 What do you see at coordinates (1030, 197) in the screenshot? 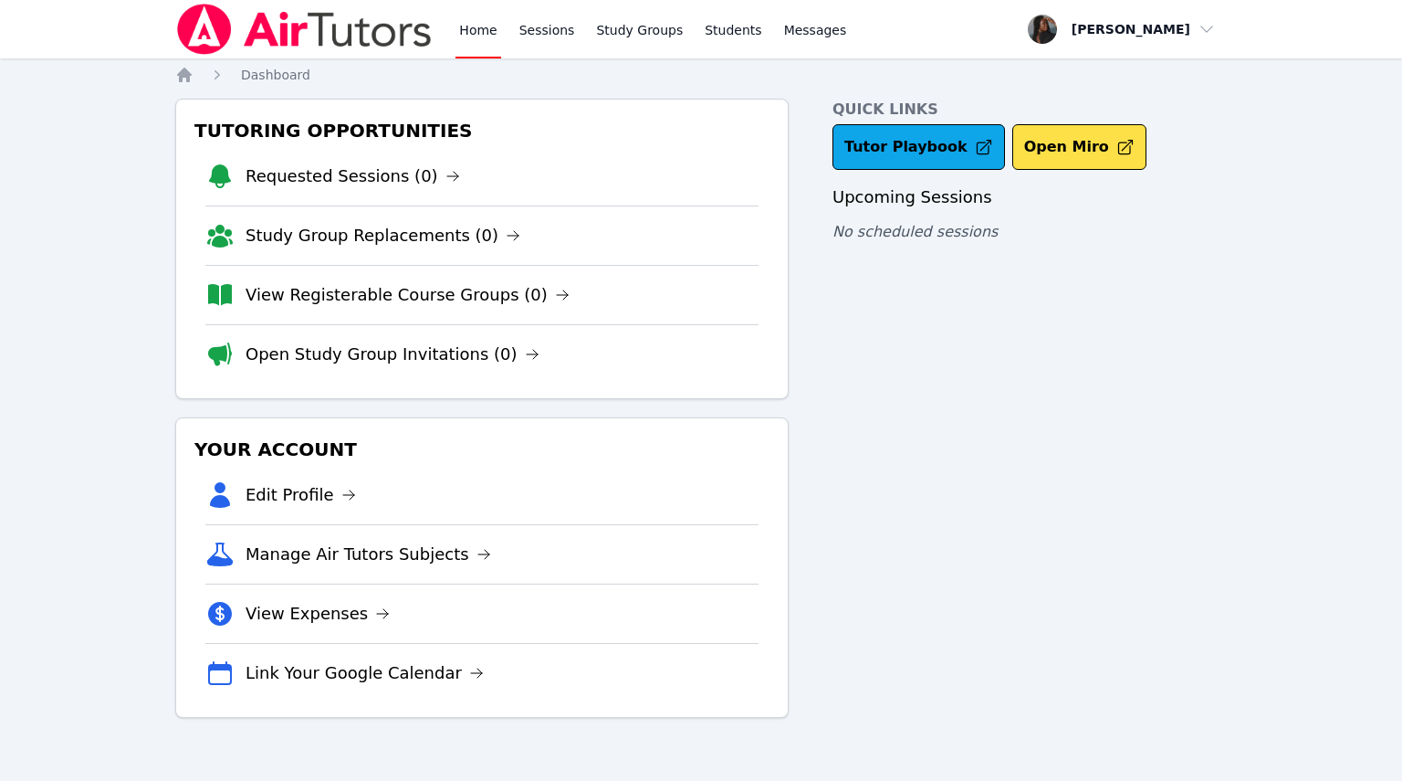
I see `h3: Upcoming Sessions` at bounding box center [1030, 197].